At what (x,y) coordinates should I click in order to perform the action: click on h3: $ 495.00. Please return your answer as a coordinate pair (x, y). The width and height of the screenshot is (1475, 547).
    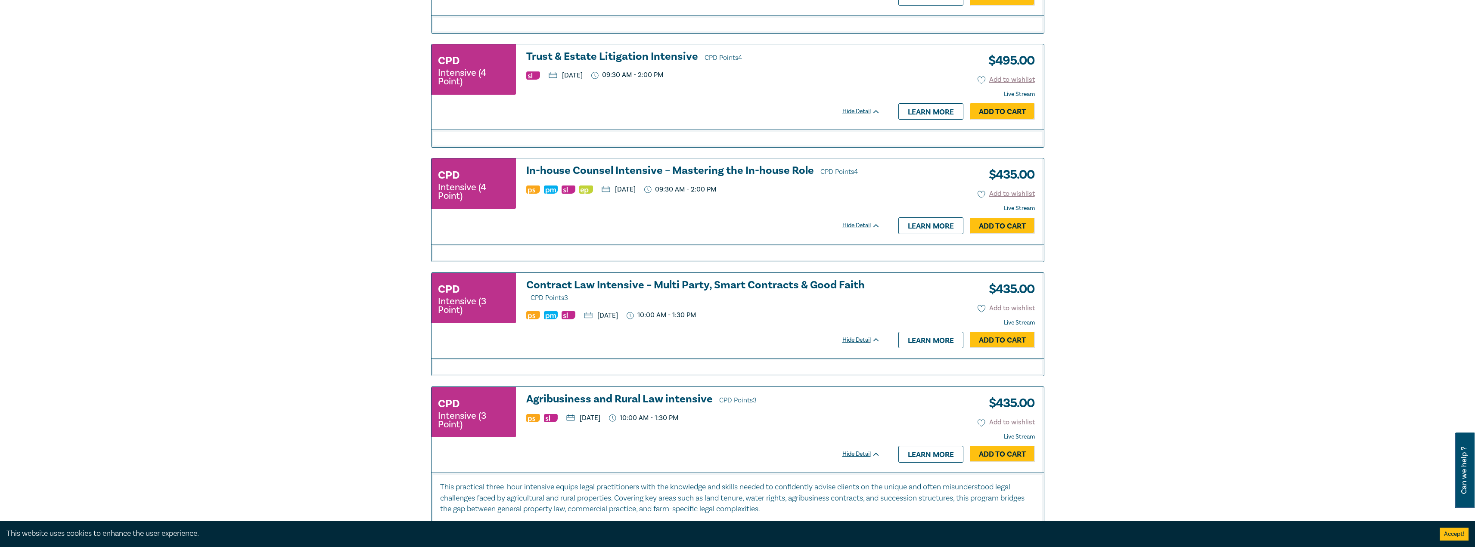
    Looking at the image, I should click on (1008, 61).